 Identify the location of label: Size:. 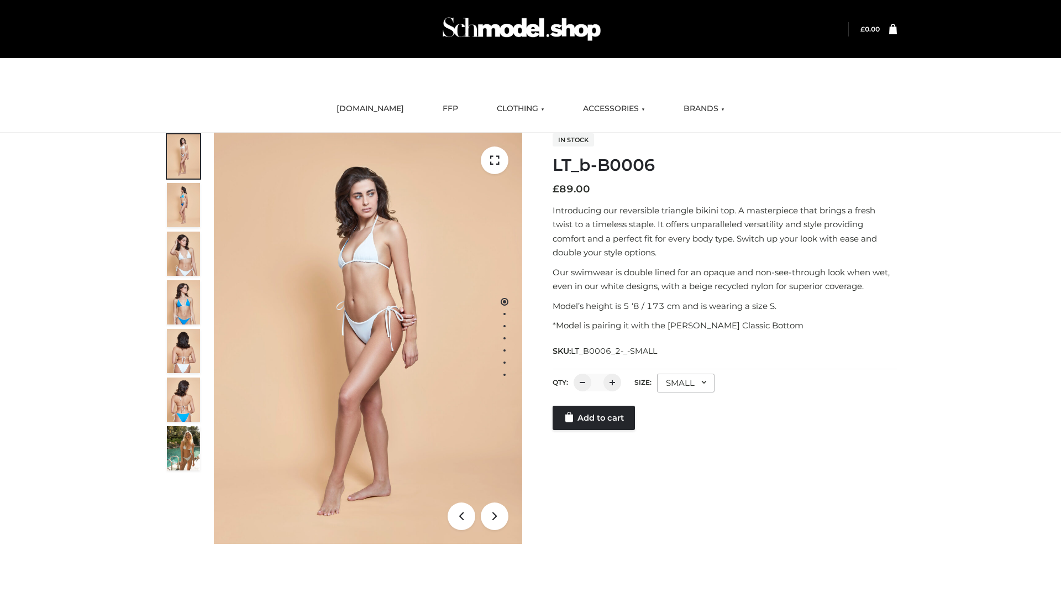
(643, 382).